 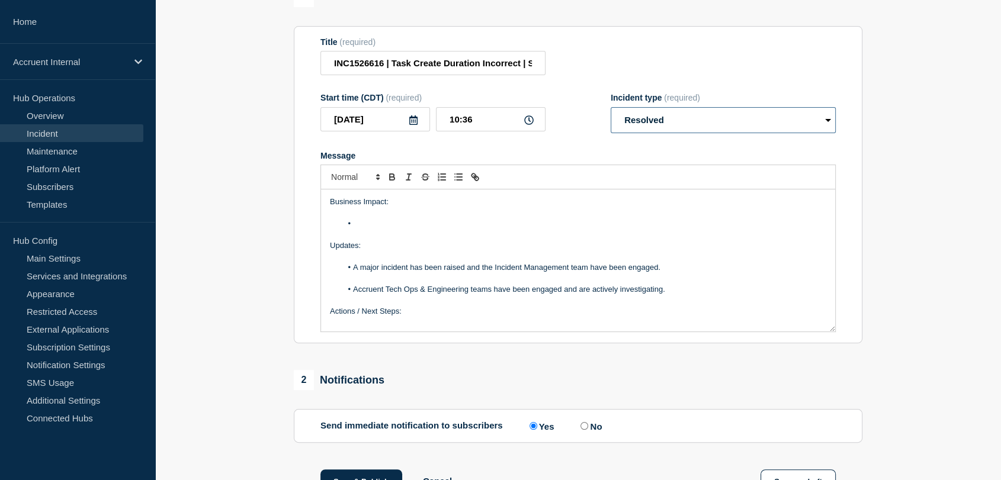 What do you see at coordinates (375, 119) in the screenshot?
I see `input: YYYY-MM-DD` at bounding box center [375, 119].